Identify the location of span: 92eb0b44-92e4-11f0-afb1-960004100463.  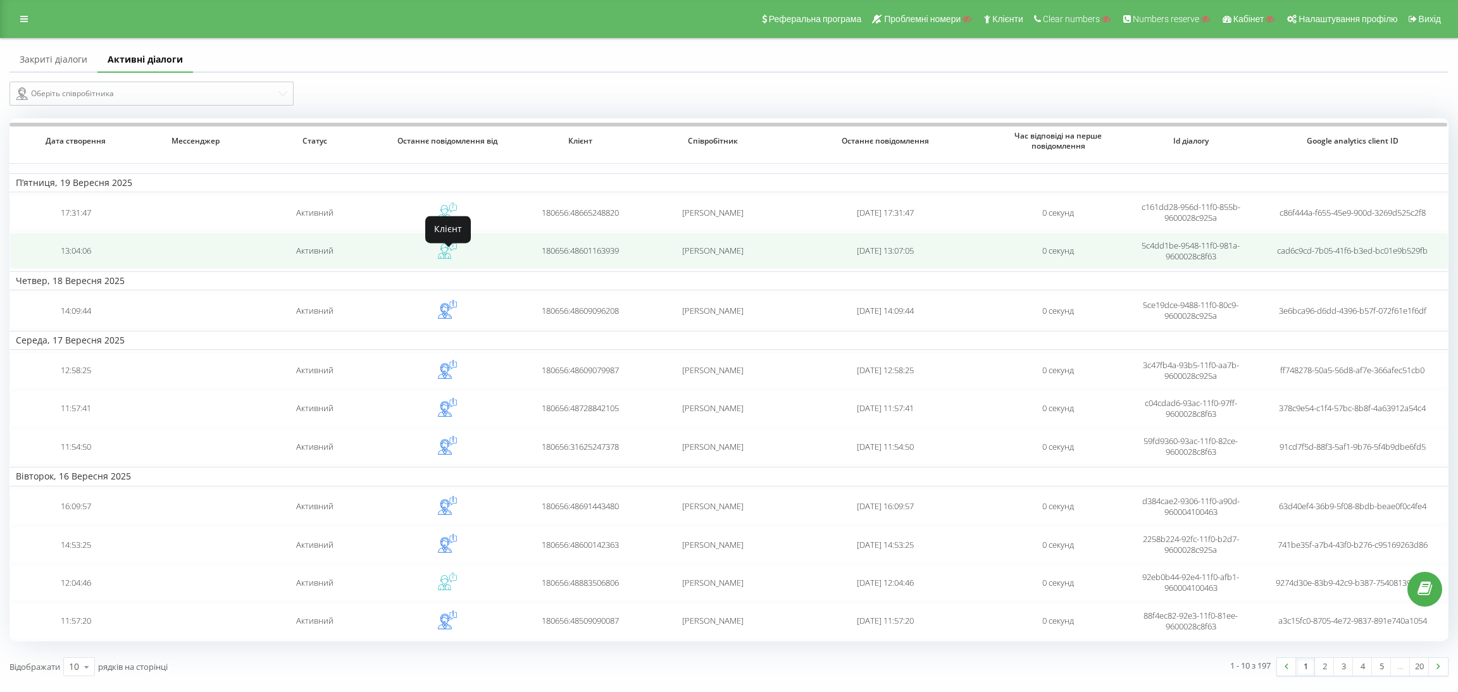
(1190, 582).